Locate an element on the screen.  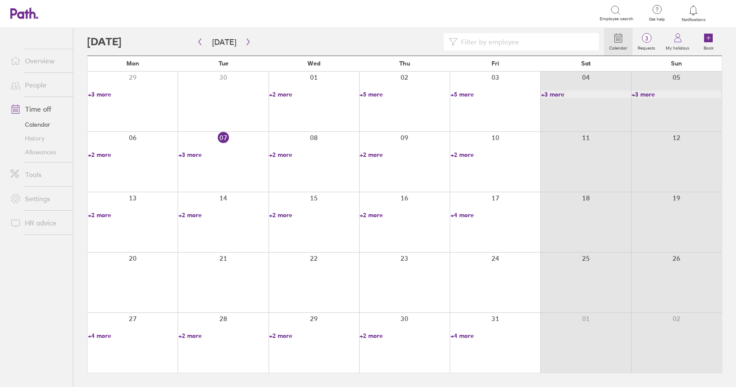
span: Notifications is located at coordinates (694, 20).